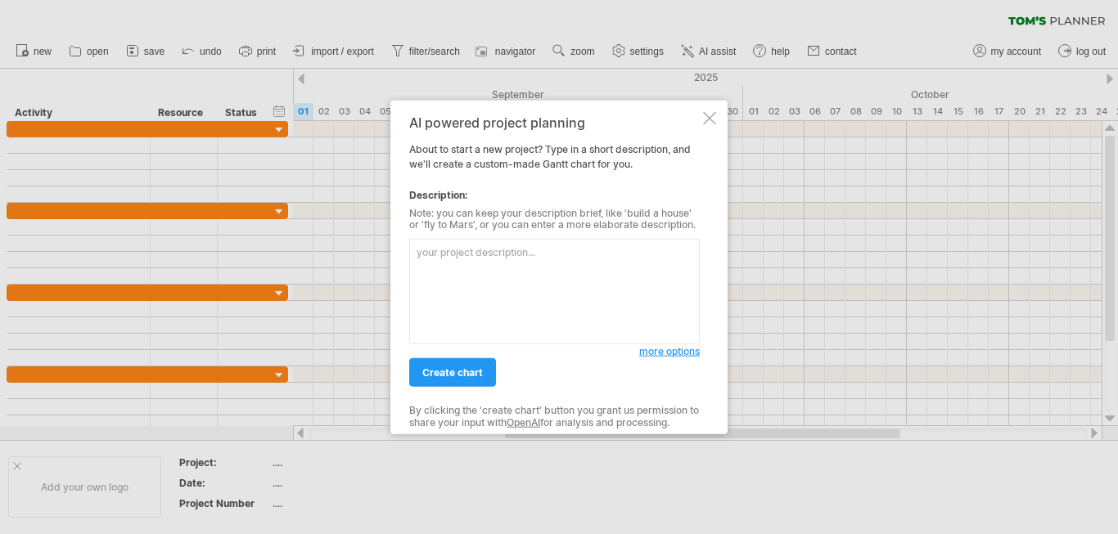 The height and width of the screenshot is (534, 1118). What do you see at coordinates (554, 195) in the screenshot?
I see `div: Description:` at bounding box center [554, 195].